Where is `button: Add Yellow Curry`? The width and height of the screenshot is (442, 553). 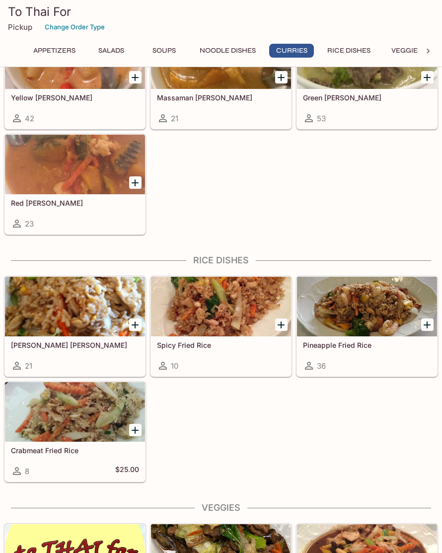 button: Add Yellow Curry is located at coordinates (135, 77).